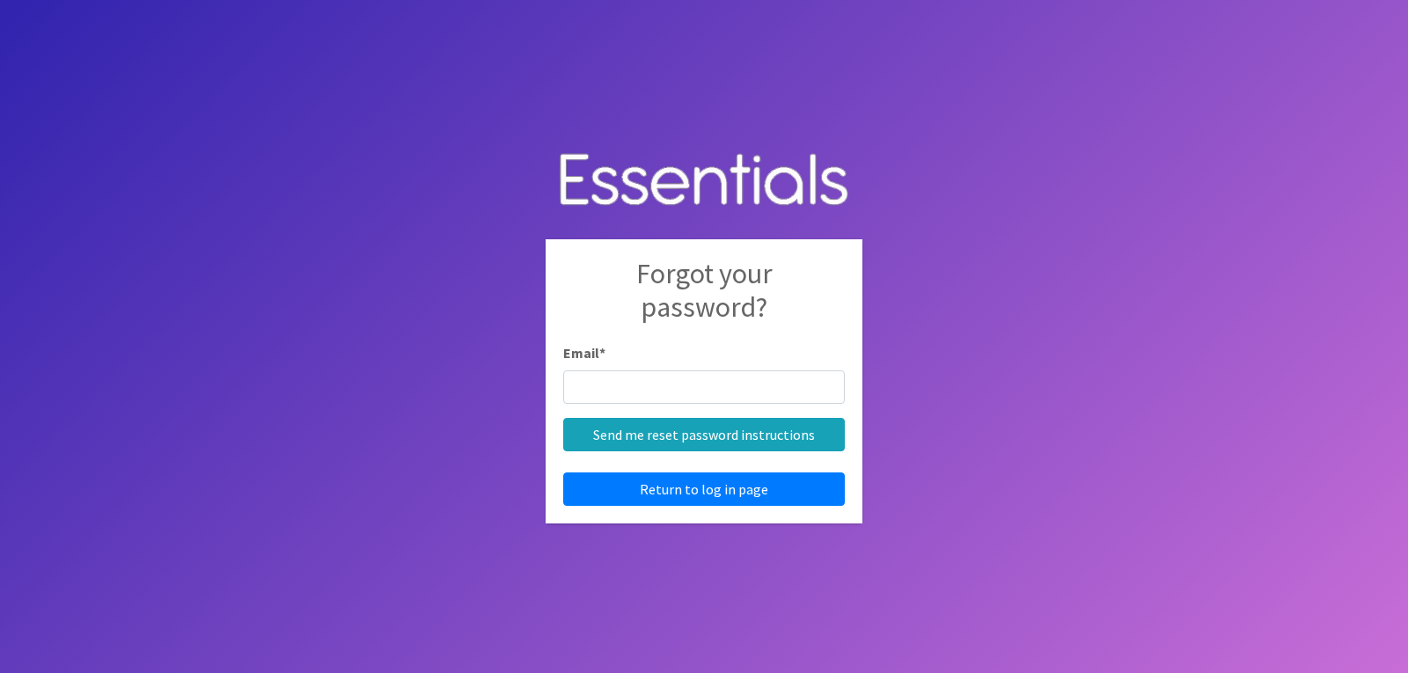  I want to click on label: Email, so click(584, 353).